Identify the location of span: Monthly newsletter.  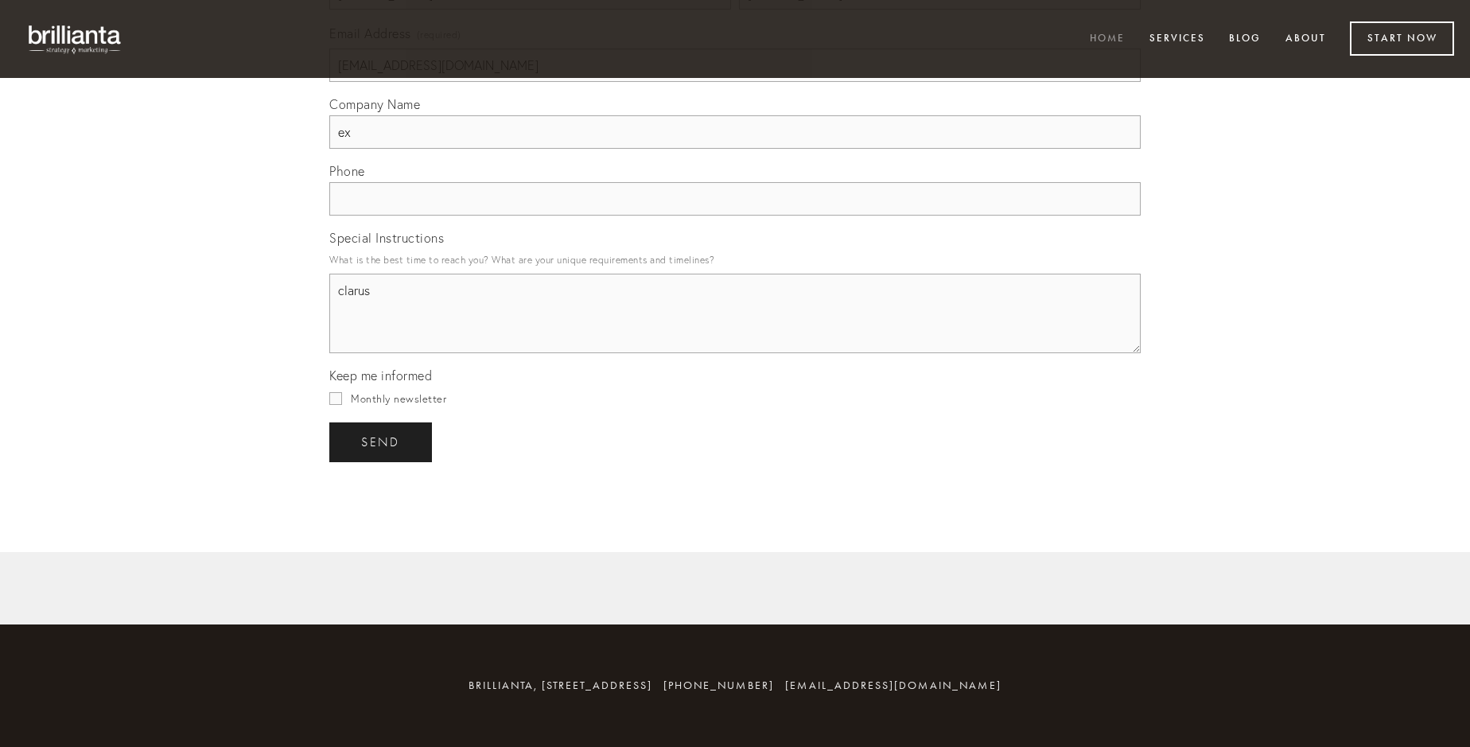
(399, 399).